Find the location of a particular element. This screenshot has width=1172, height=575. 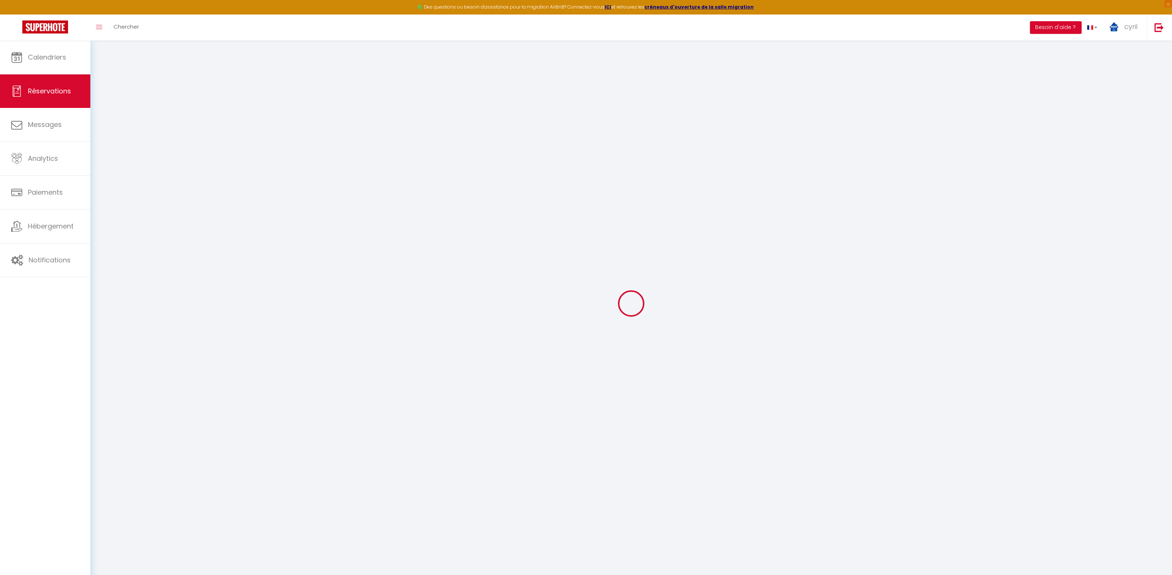

a: ICI is located at coordinates (608, 7).